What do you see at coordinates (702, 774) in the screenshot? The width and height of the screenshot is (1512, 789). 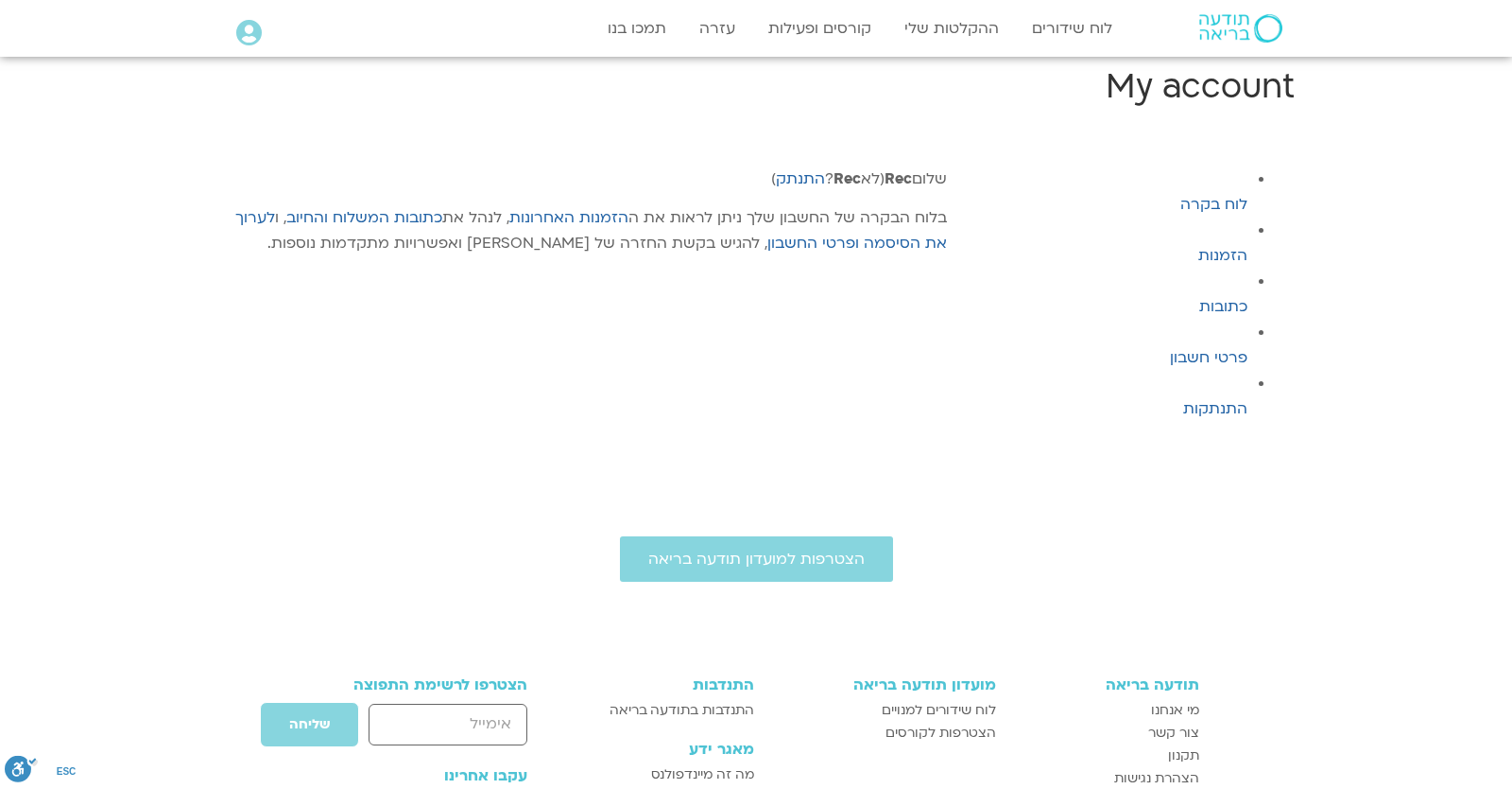 I see `span: מה זה מיינדפולנס` at bounding box center [702, 774].